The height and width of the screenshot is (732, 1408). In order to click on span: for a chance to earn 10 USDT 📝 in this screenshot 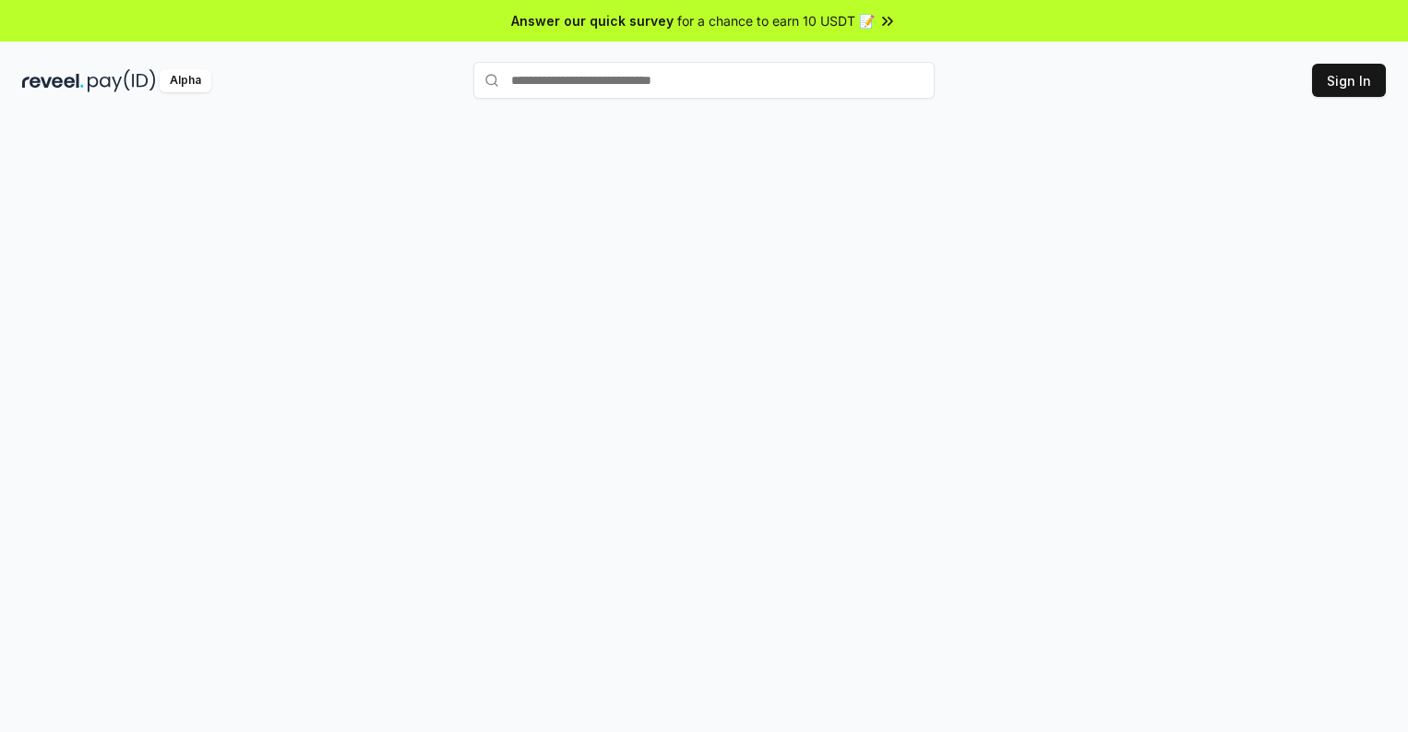, I will do `click(776, 20)`.